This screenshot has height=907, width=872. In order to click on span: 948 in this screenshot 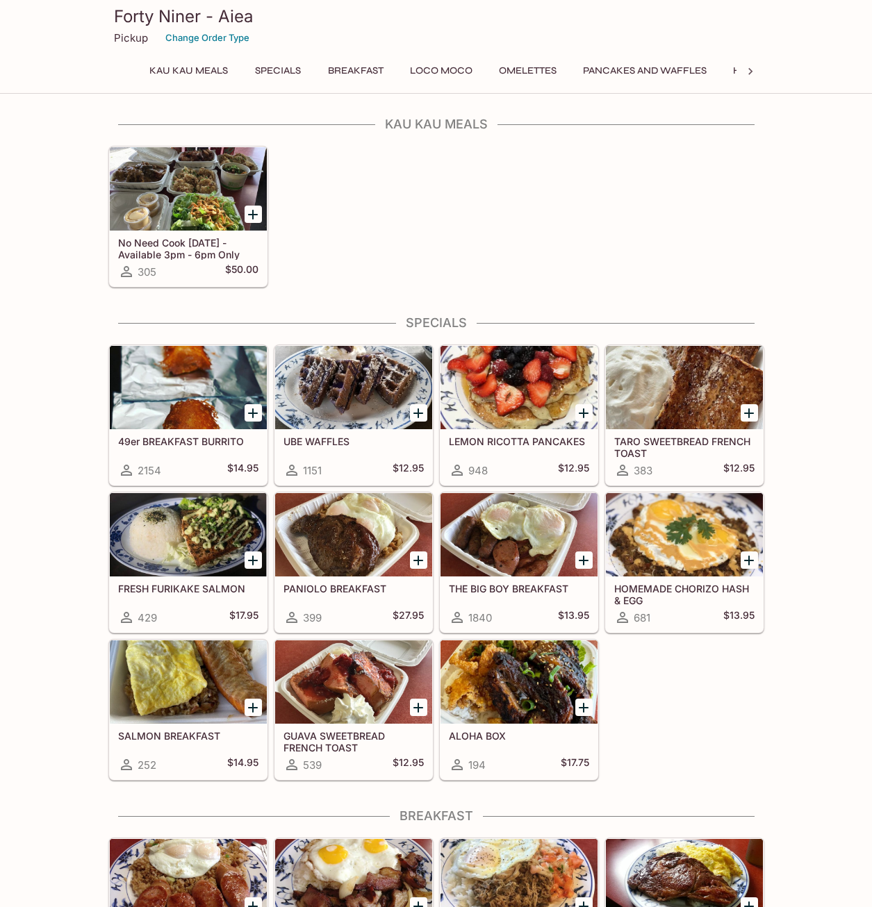, I will do `click(478, 470)`.